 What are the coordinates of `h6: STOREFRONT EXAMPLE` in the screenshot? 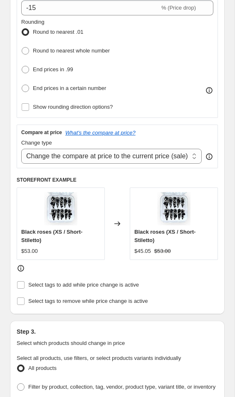 It's located at (117, 180).